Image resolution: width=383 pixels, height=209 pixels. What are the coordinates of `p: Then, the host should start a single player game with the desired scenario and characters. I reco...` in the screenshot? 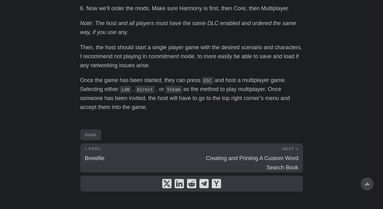 It's located at (192, 56).